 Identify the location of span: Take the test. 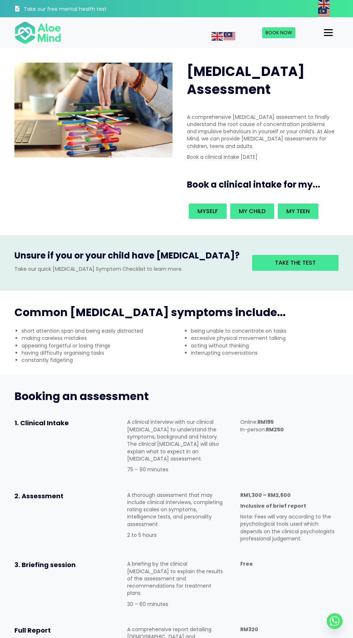
(295, 262).